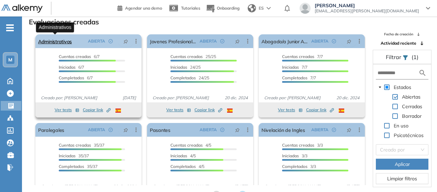  Describe the element at coordinates (402, 179) in the screenshot. I see `span: Limpiar filtros` at that location.